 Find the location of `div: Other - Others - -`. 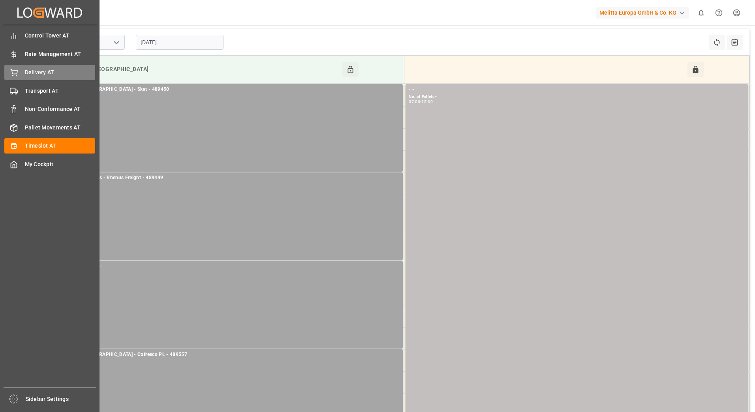

div: Other - Others - - is located at coordinates (231, 267).